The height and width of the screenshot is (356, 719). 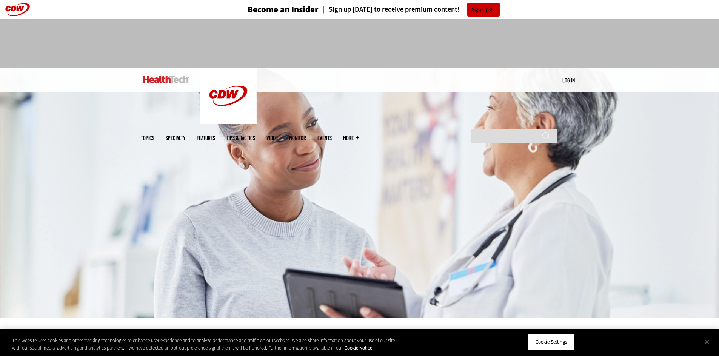 I want to click on h3: Become an Insider, so click(x=283, y=9).